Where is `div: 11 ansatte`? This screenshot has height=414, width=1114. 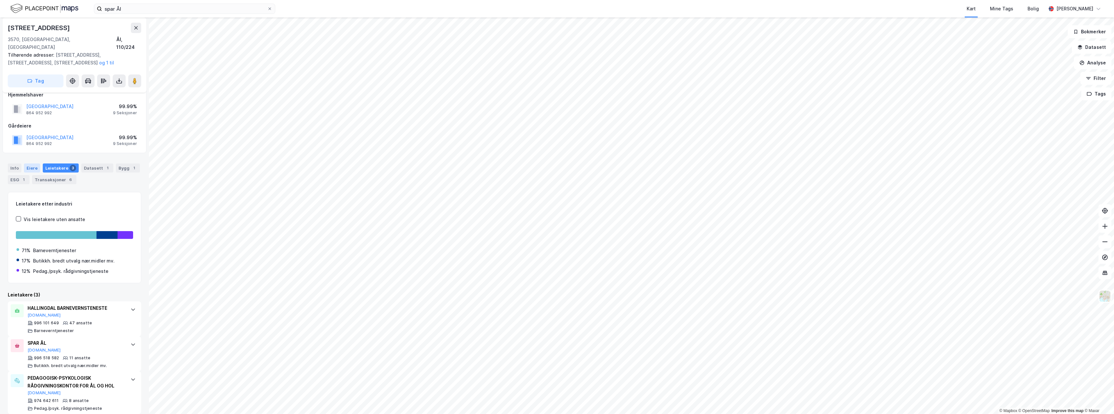
div: 11 ansatte is located at coordinates (80, 358).